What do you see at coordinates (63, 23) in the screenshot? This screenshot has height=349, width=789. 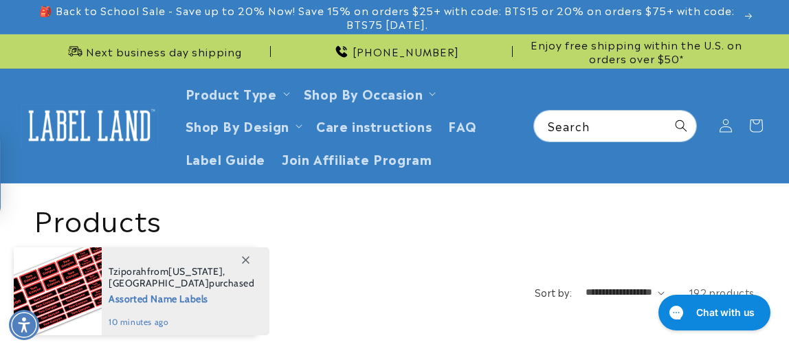 I see `button: Open gorgias live chat` at bounding box center [63, 23].